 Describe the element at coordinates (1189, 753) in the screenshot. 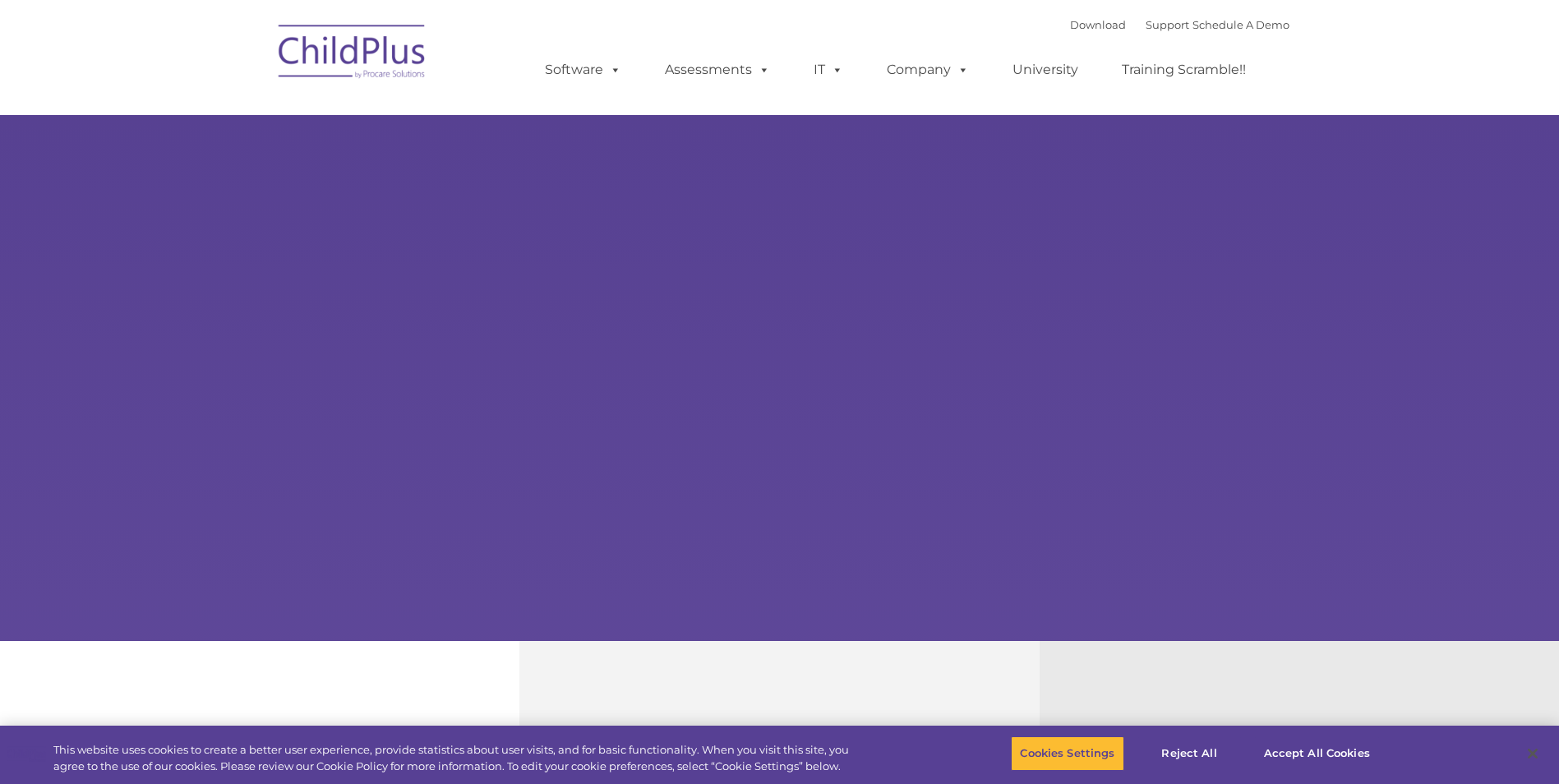

I see `button: Reject All` at that location.